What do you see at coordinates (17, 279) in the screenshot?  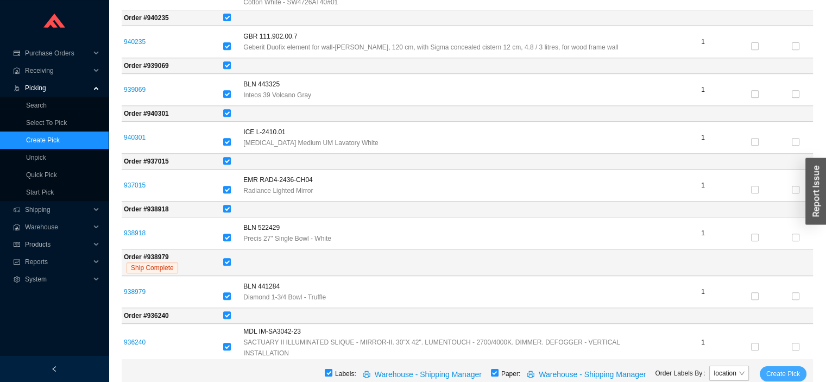 I see `span: setting` at bounding box center [17, 279].